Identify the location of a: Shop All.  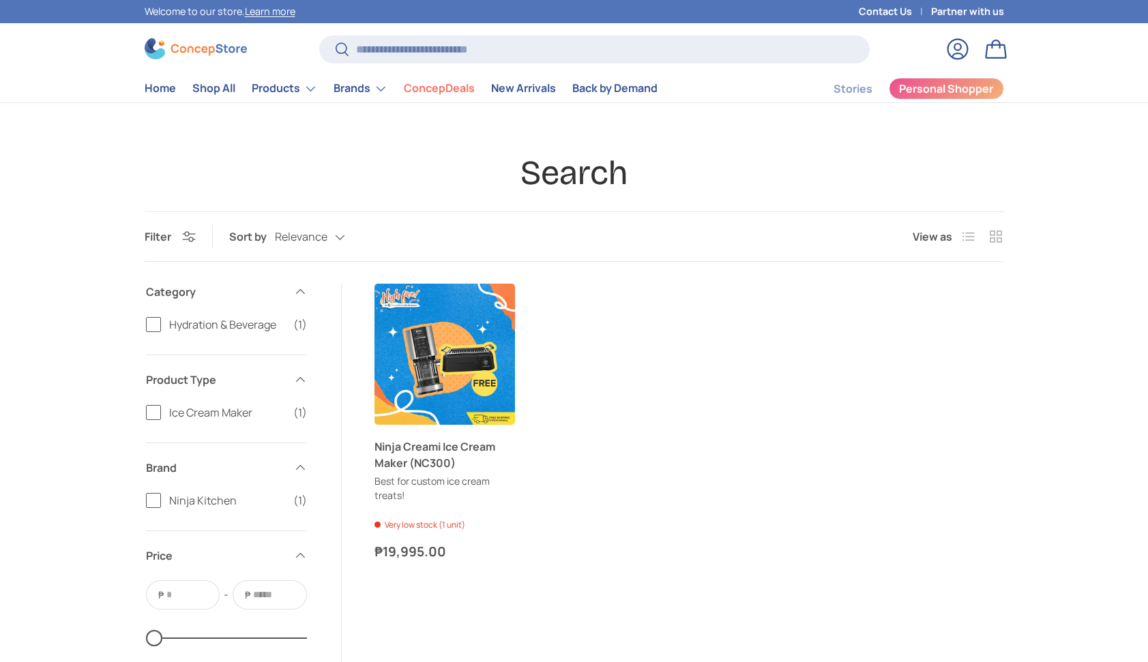
(213, 88).